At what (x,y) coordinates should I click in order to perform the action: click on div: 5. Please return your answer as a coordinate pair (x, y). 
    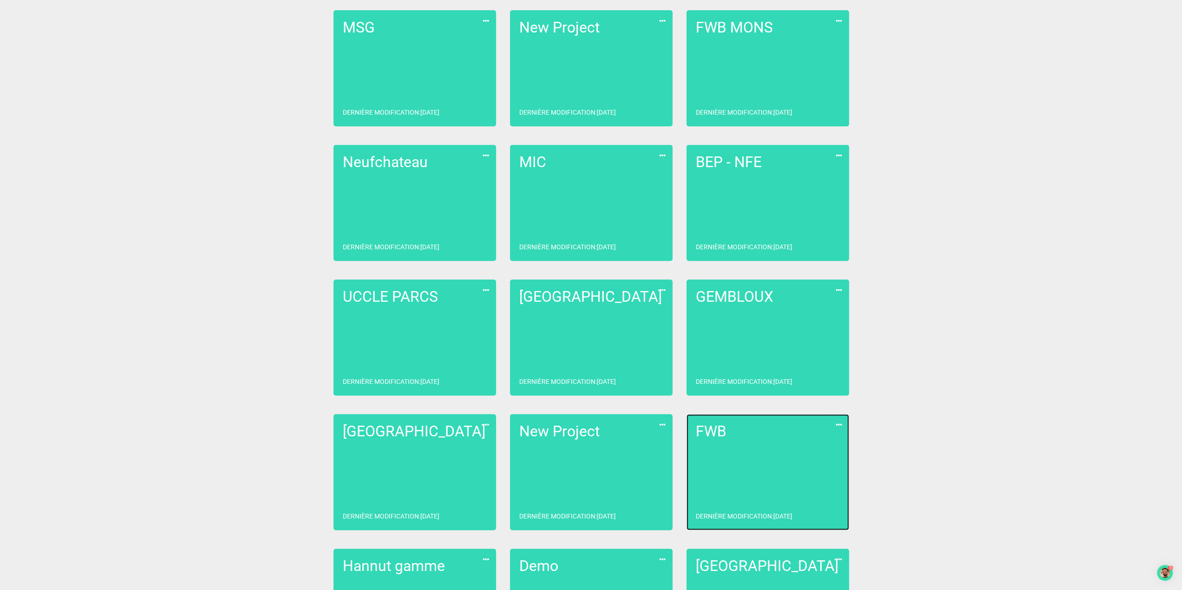
    Looking at the image, I should click on (1170, 568).